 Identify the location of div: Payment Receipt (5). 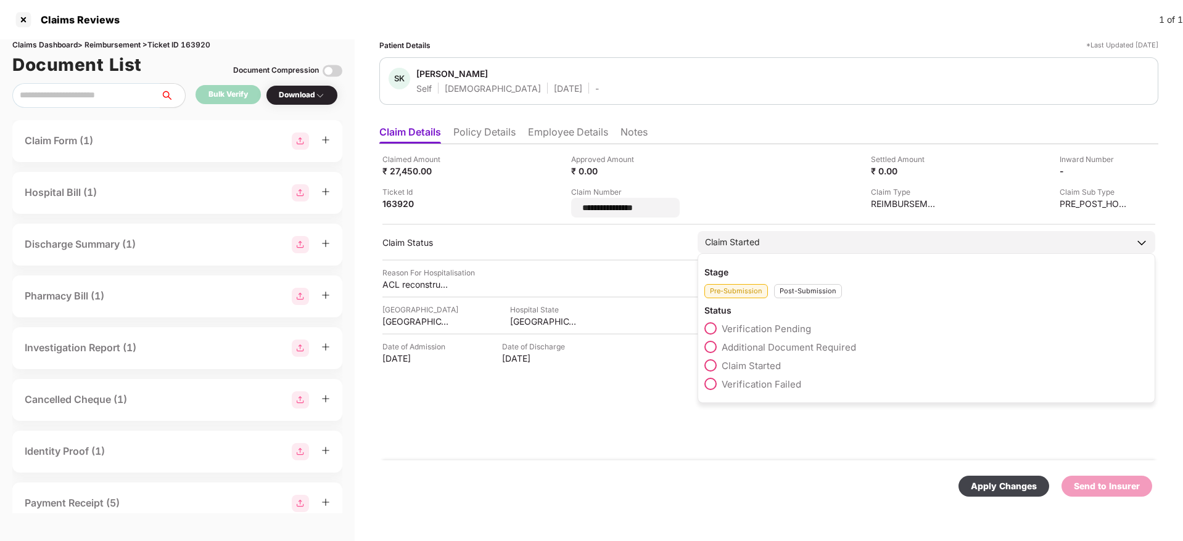
(72, 503).